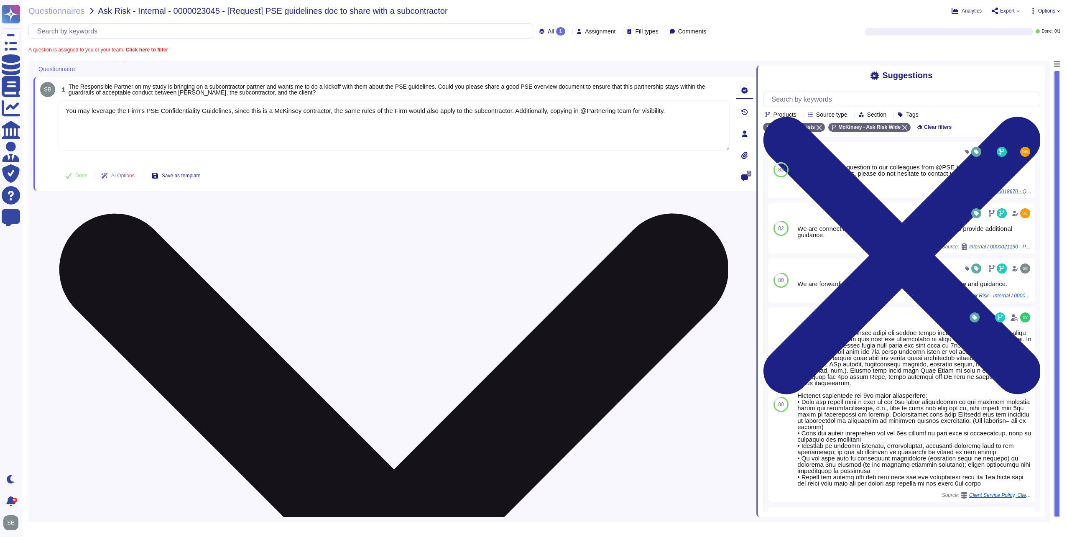  Describe the element at coordinates (56, 69) in the screenshot. I see `span: Questionnaire` at that location.